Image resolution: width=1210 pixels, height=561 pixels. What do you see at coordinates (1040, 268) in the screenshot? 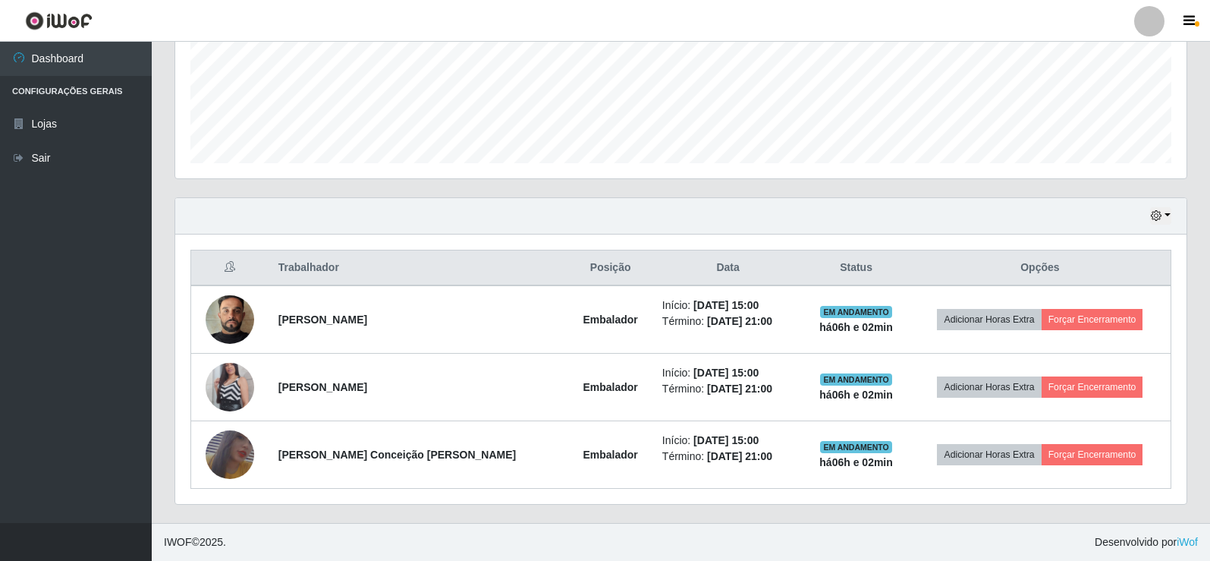
I see `th: Opções` at bounding box center [1040, 268].